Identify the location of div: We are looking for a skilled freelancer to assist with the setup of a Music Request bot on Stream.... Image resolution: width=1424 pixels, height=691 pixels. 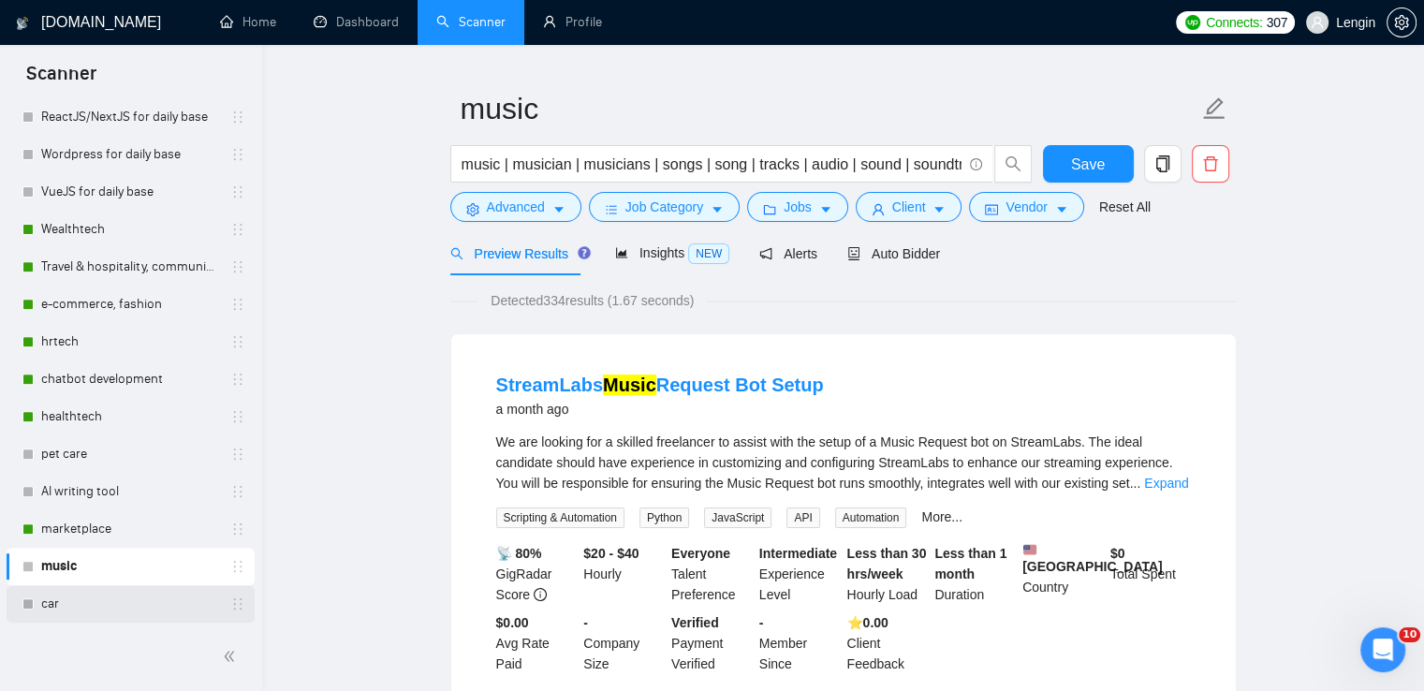
(844, 463).